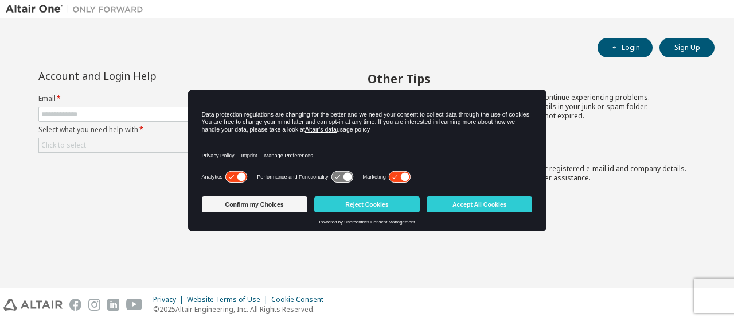 Image resolution: width=734 pixels, height=321 pixels. I want to click on img: facebook.svg, so click(75, 304).